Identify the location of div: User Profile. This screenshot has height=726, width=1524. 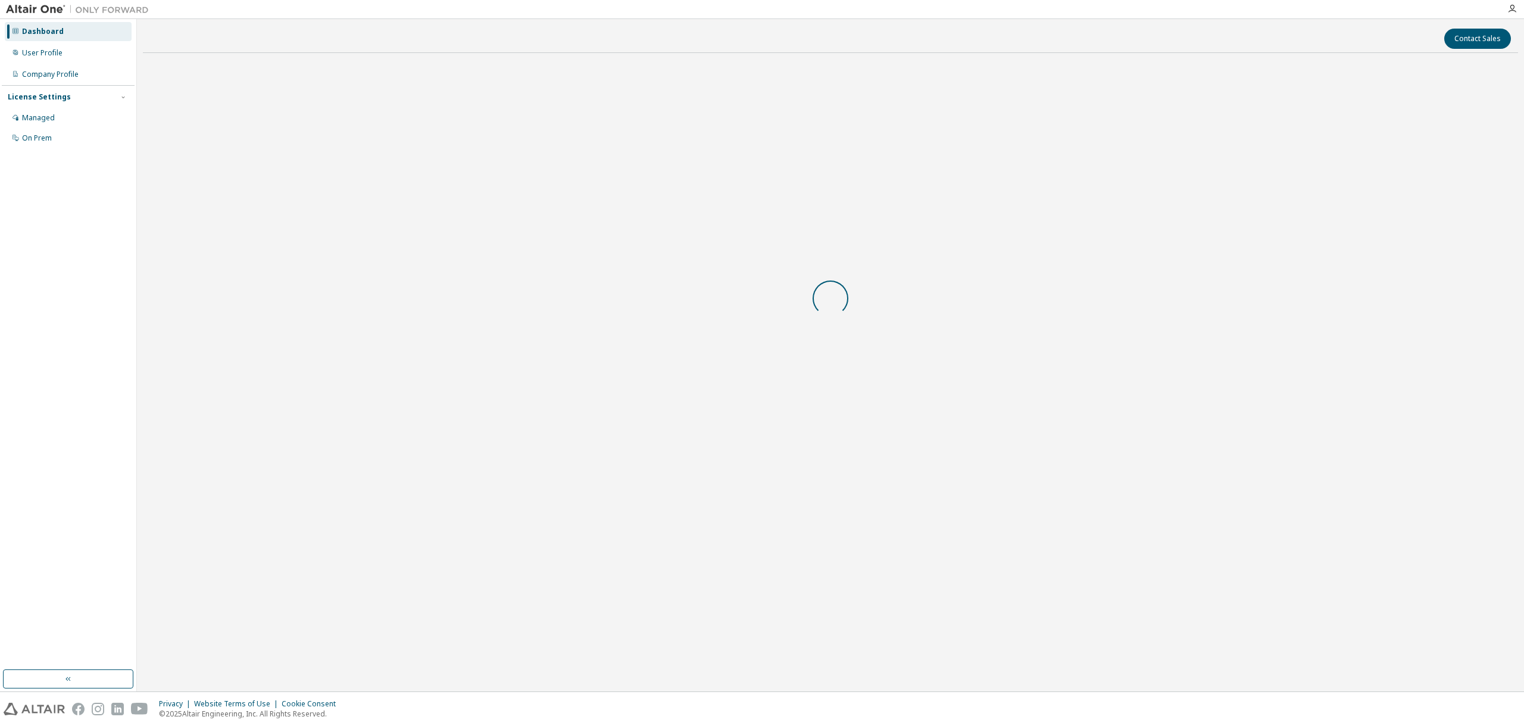
(42, 53).